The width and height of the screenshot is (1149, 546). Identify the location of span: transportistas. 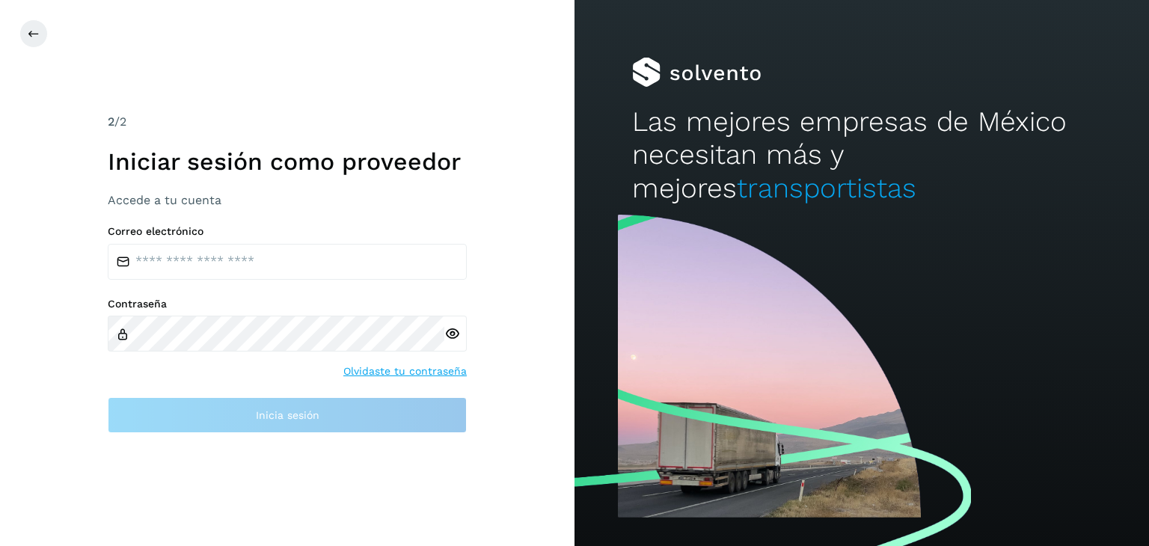
(826, 188).